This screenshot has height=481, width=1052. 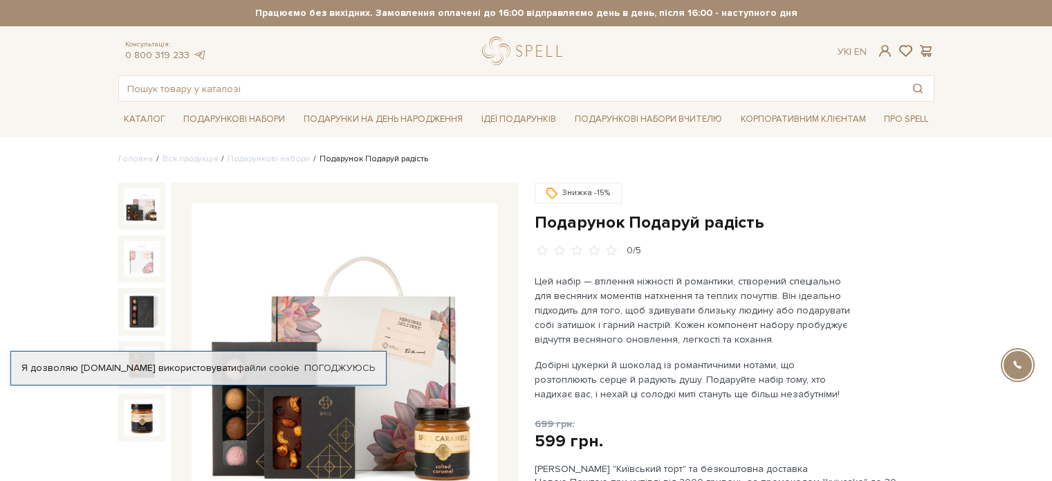 What do you see at coordinates (268, 367) in the screenshot?
I see `a: файли cookie` at bounding box center [268, 367].